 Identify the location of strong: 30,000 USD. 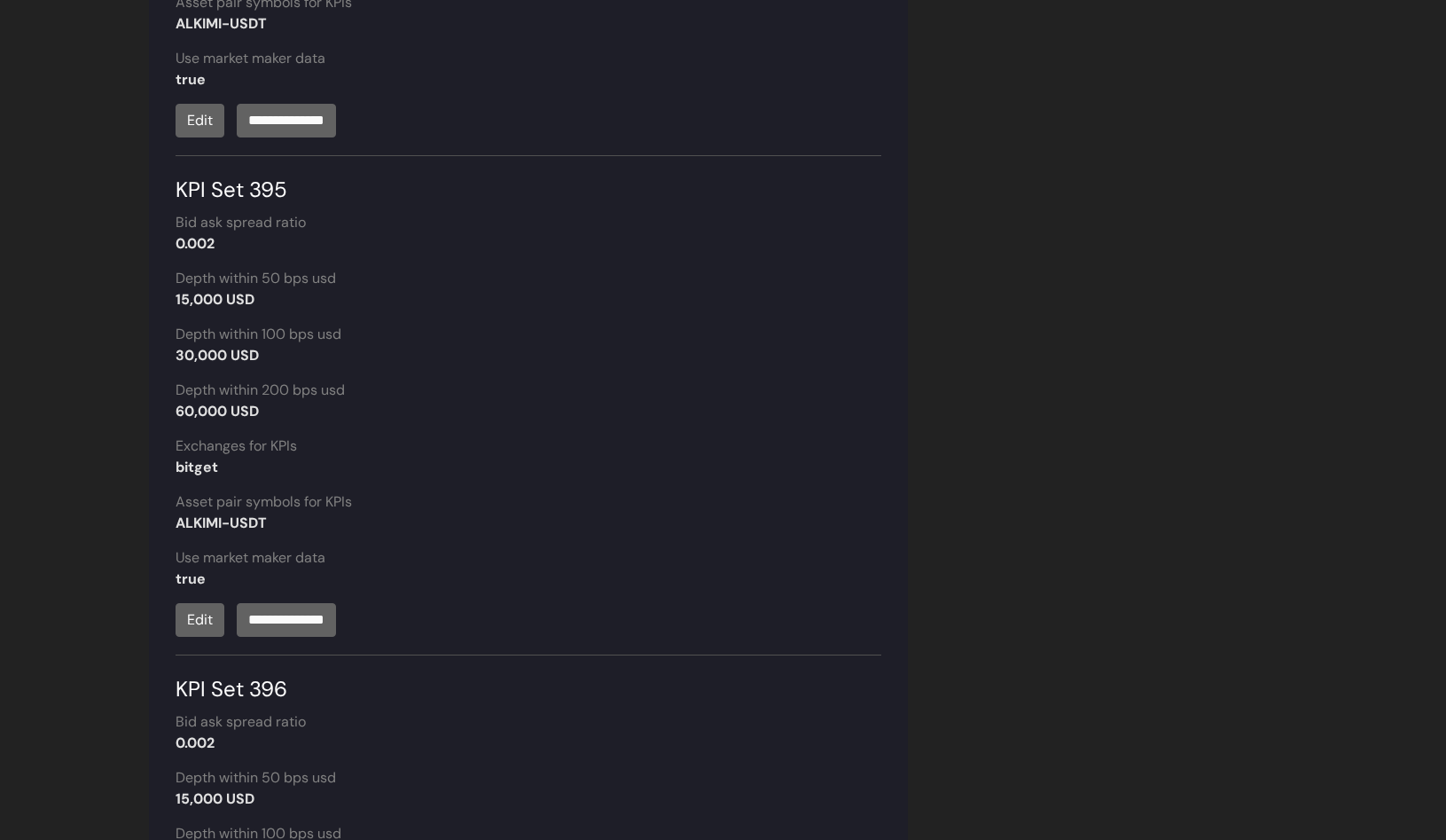
(217, 354).